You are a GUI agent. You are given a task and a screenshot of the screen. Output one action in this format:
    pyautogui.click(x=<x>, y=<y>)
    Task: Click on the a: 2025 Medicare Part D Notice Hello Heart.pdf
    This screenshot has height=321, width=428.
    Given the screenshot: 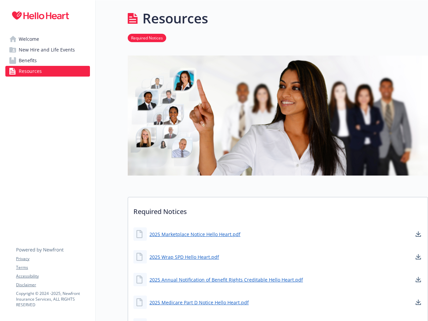 What is the action you would take?
    pyautogui.click(x=199, y=302)
    